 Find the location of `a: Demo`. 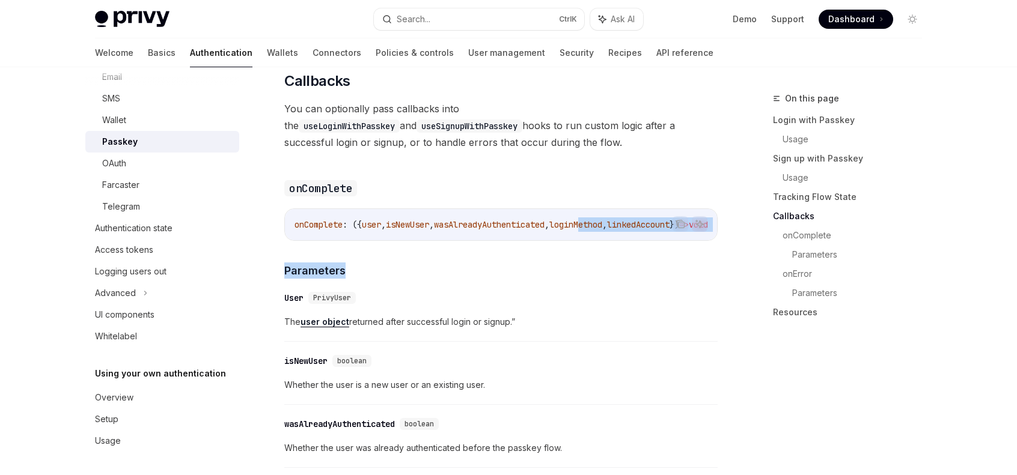

a: Demo is located at coordinates (745, 19).